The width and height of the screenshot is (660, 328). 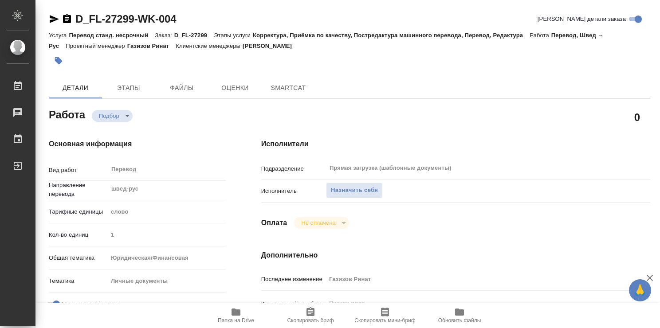 I want to click on p: Комментарий к работе, so click(x=293, y=304).